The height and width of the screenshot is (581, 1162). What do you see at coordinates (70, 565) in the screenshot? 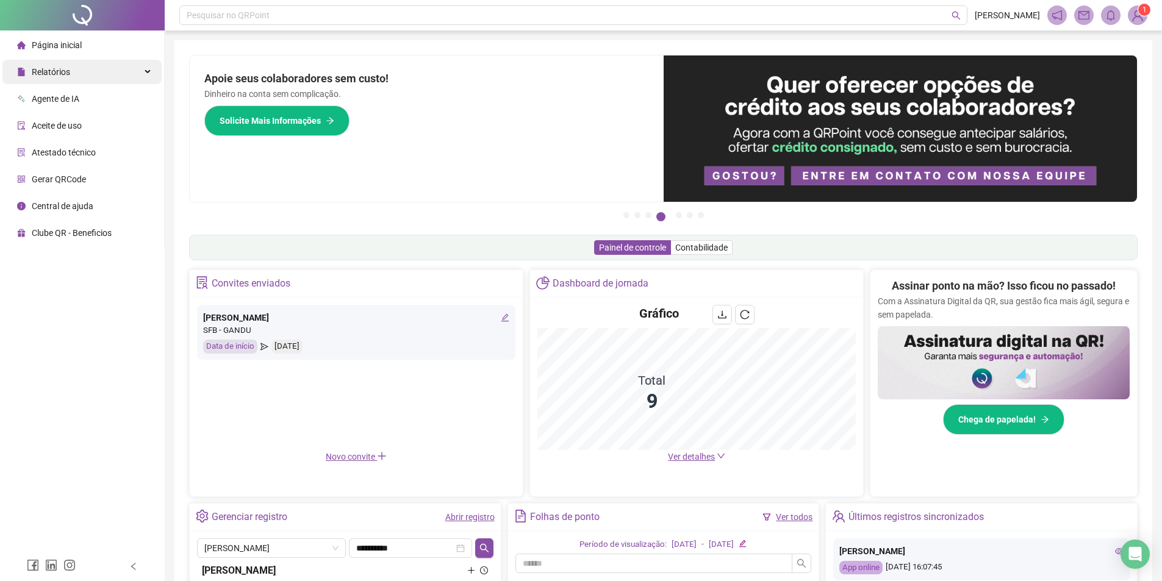
I see `span: instagram` at bounding box center [70, 565].